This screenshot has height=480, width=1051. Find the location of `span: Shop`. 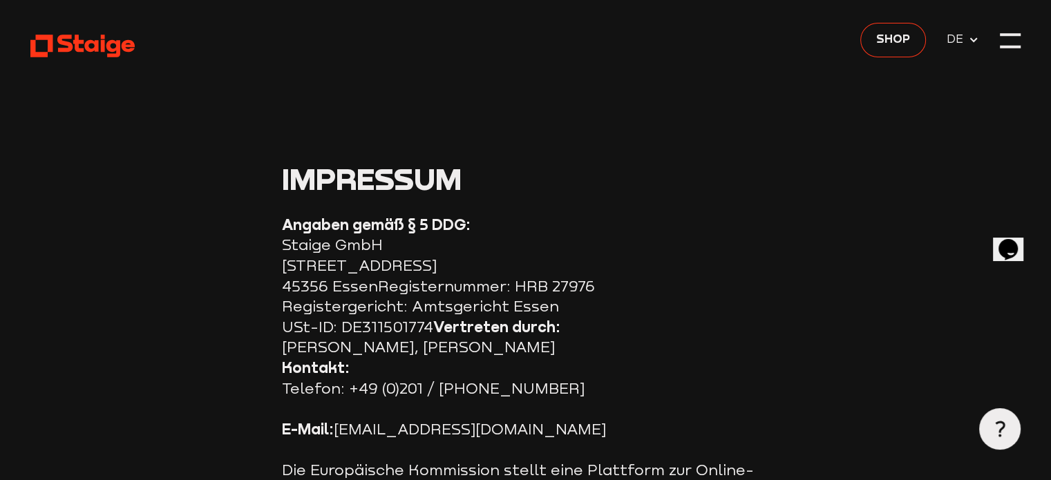

span: Shop is located at coordinates (893, 39).